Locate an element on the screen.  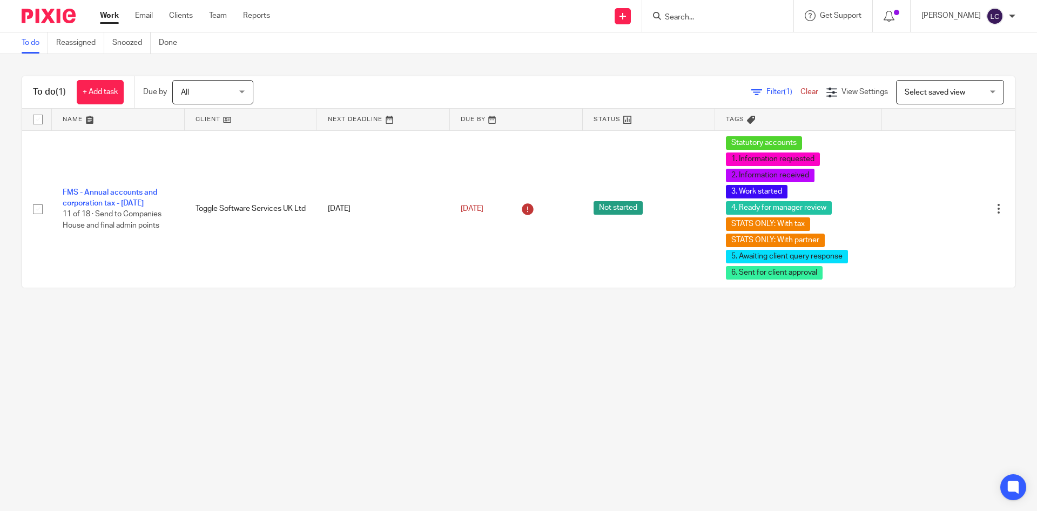
span: 2. Information received is located at coordinates (770, 175).